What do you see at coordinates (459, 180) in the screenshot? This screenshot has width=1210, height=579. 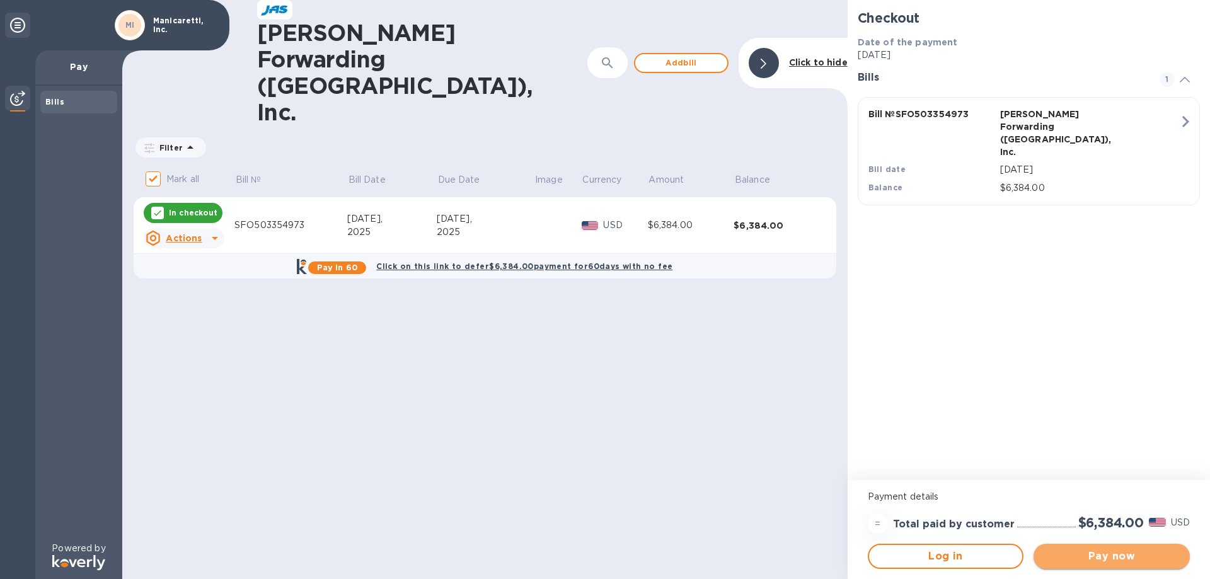 I see `p: Due Date` at bounding box center [459, 180].